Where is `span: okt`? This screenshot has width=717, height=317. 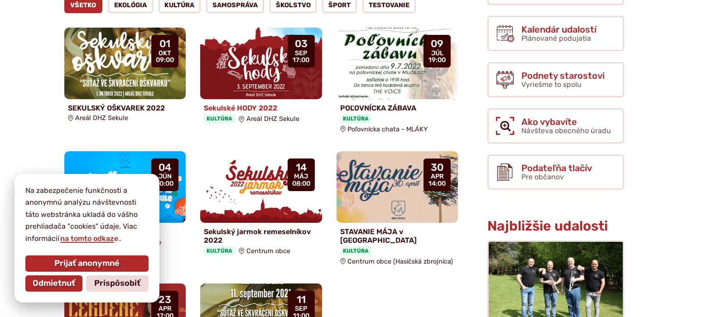
span: okt is located at coordinates (165, 53).